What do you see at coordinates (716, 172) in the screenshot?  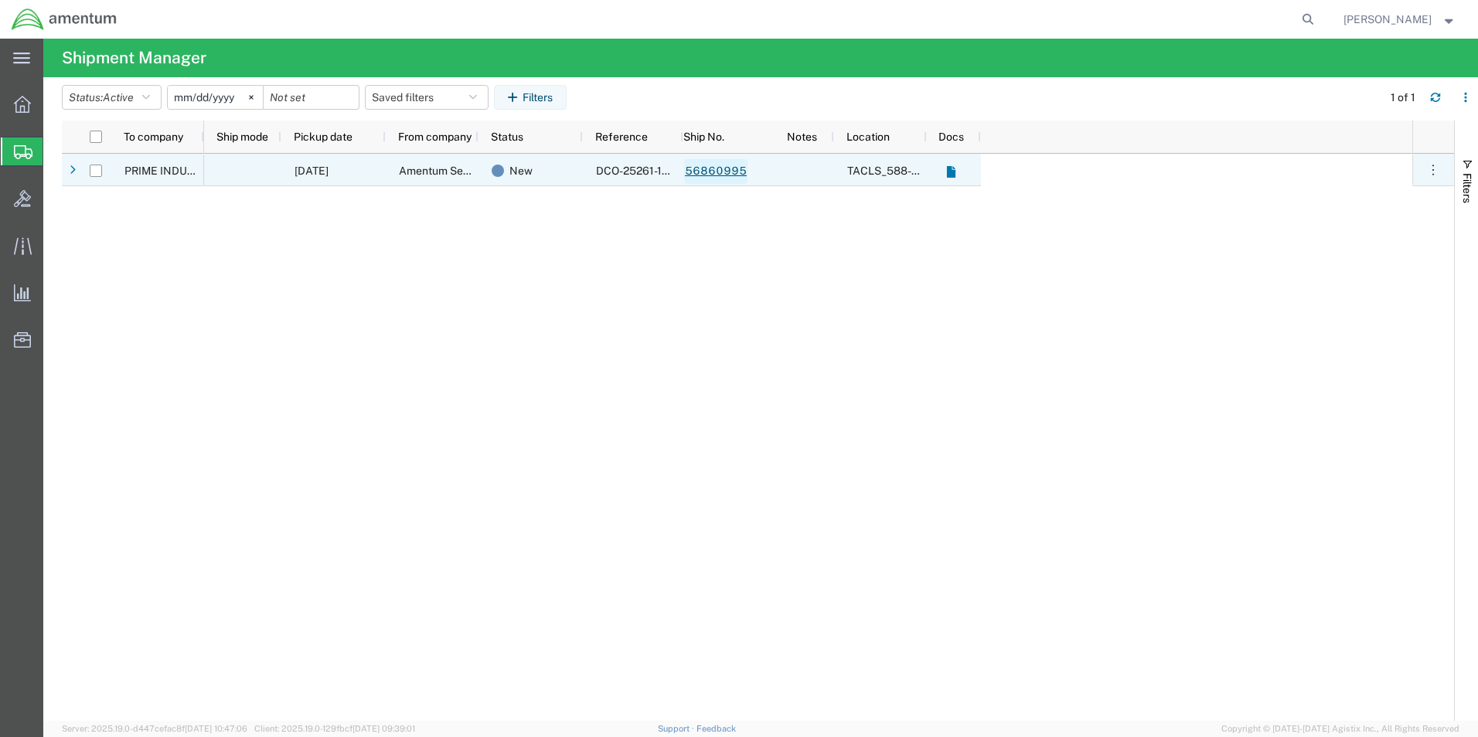 I see `a: 56860995` at bounding box center [716, 172].